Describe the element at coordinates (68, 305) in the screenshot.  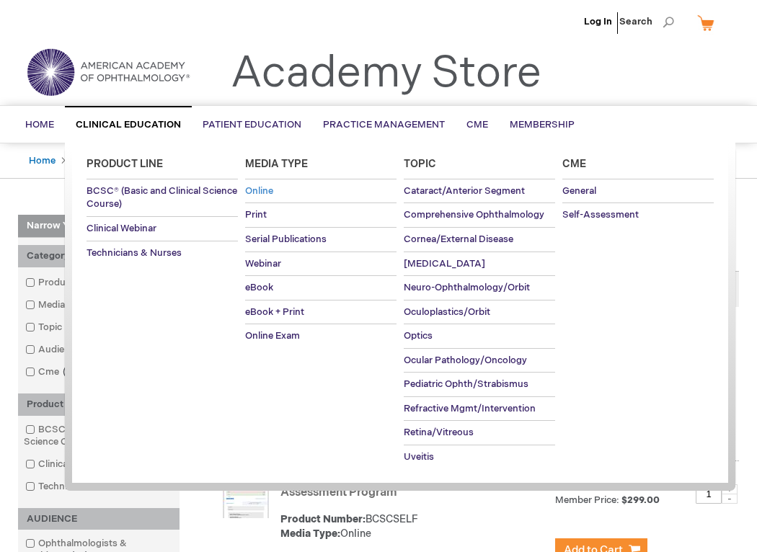
I see `a: Media Type34` at that location.